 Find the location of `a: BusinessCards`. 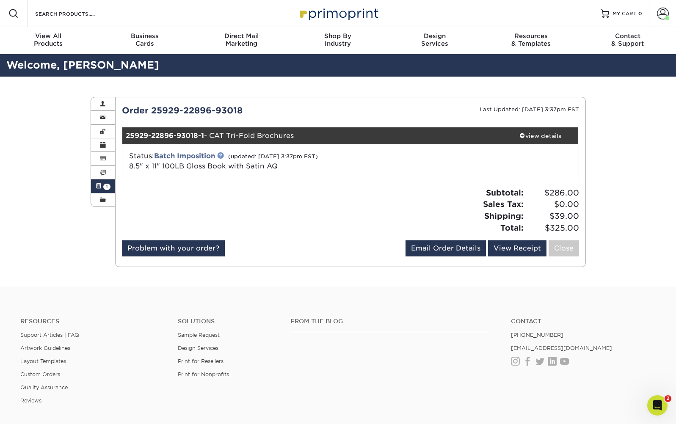

a: BusinessCards is located at coordinates (145, 41).